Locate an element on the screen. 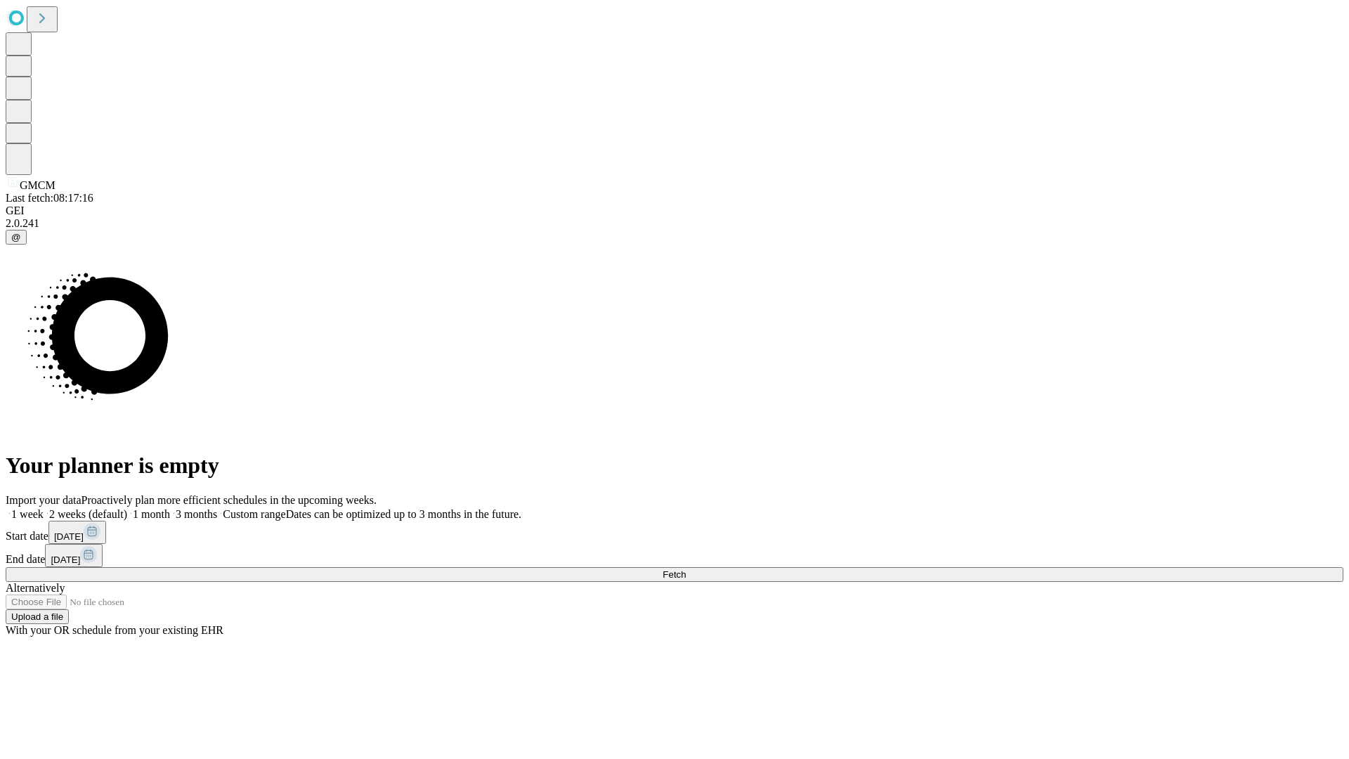  div: End date is located at coordinates (674, 555).